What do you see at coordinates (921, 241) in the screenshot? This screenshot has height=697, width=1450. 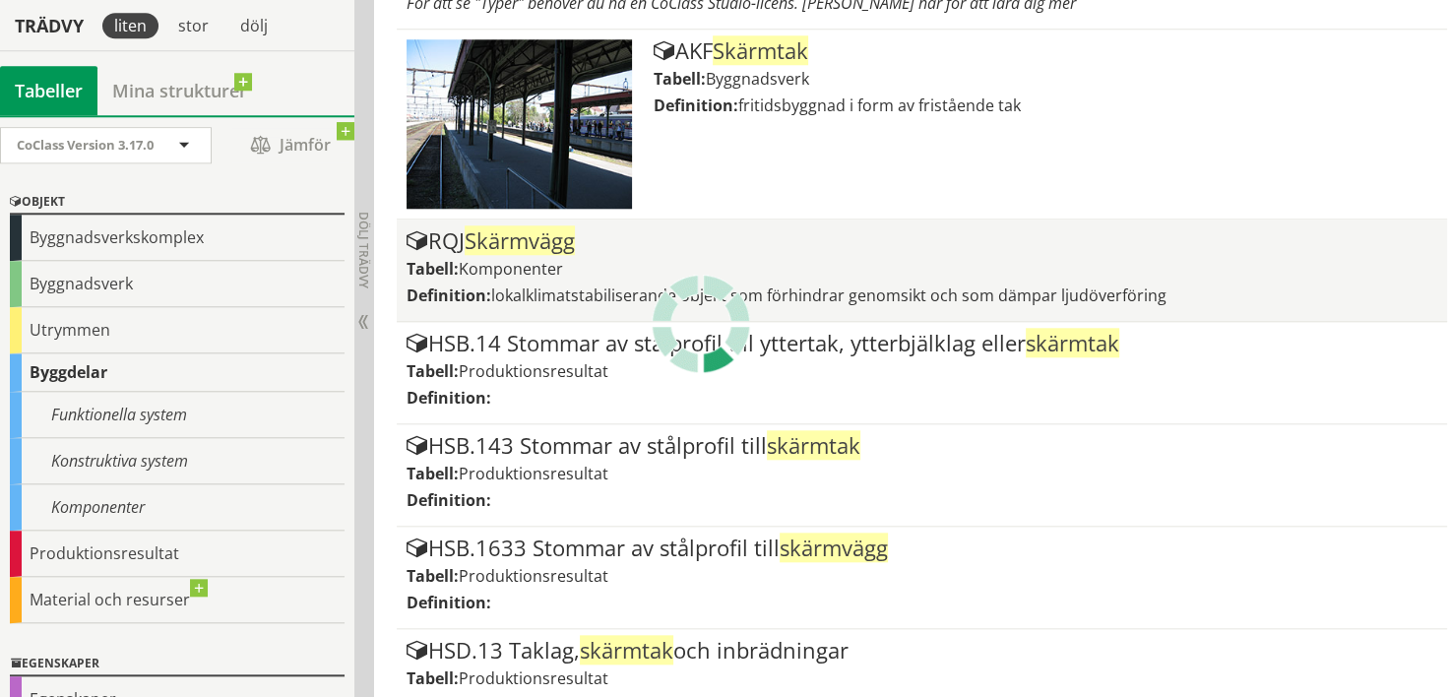 I see `div: RQJ` at bounding box center [921, 241].